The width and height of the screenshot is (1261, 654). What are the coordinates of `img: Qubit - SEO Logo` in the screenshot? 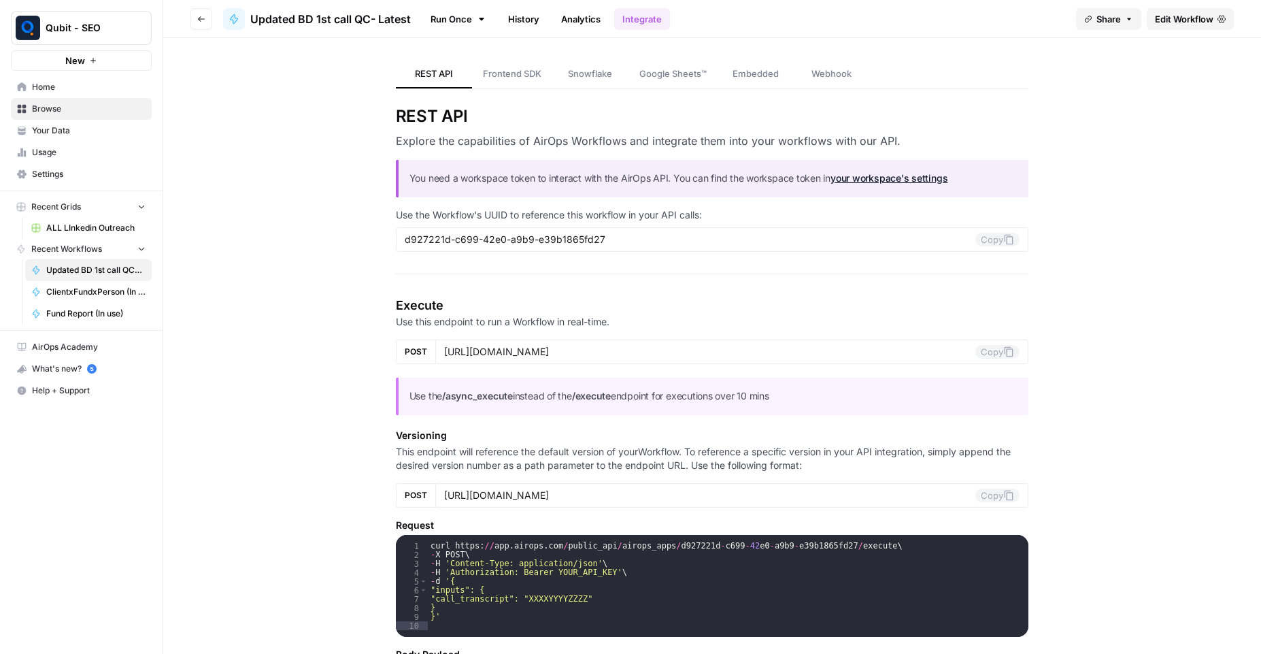 It's located at (28, 28).